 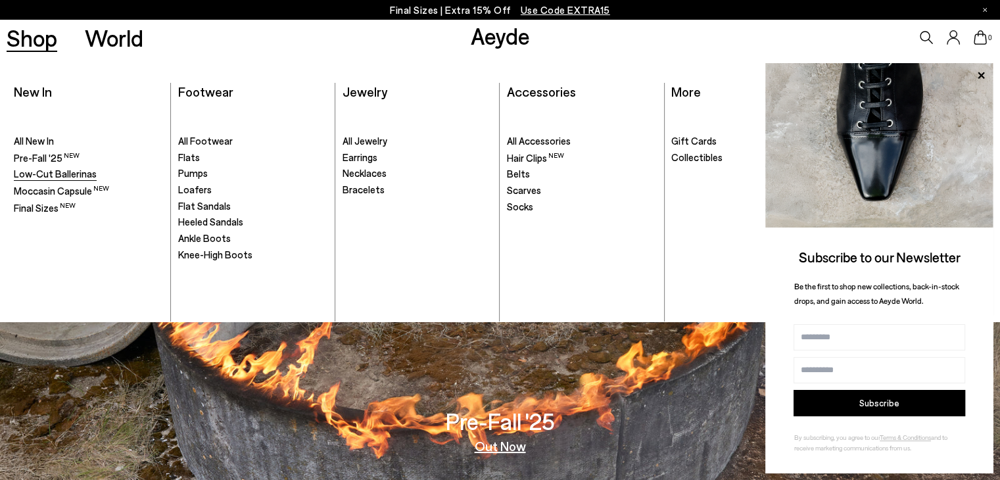 What do you see at coordinates (364, 189) in the screenshot?
I see `span: Bracelets` at bounding box center [364, 189].